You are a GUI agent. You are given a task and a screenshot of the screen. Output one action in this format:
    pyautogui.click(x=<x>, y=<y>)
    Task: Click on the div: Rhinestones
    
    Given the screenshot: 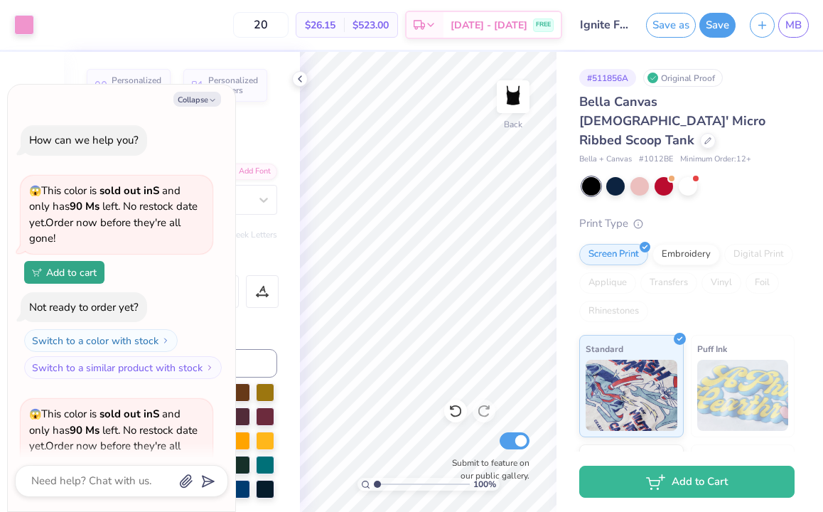 What is the action you would take?
    pyautogui.click(x=613, y=311)
    